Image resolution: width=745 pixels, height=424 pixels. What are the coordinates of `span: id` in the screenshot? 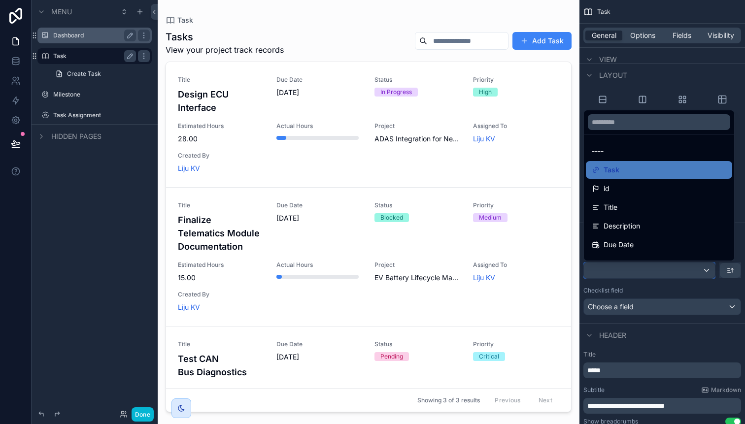 It's located at (607, 189).